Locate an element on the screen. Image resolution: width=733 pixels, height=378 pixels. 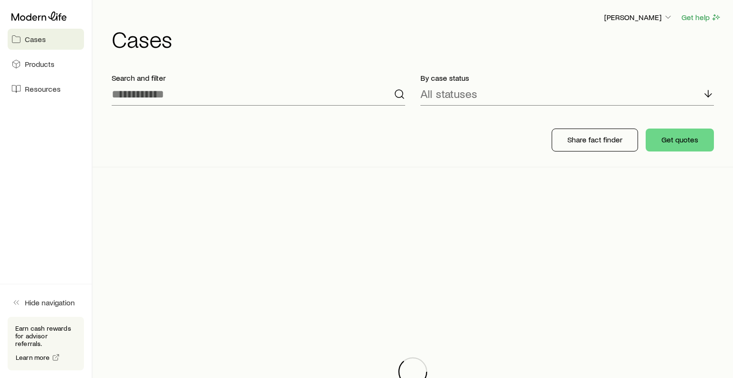
h1: Cases is located at coordinates (417, 39).